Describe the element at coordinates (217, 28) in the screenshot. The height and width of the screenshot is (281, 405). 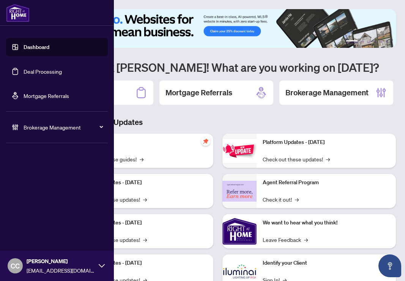
I see `img: Slide 0` at that location.